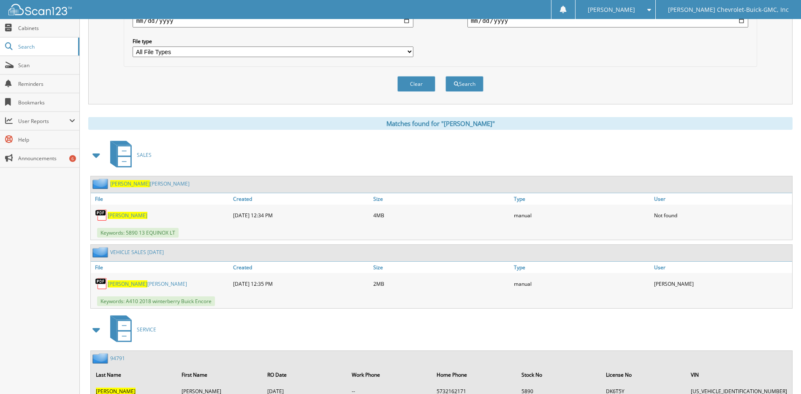  I want to click on div: 4MB, so click(441, 215).